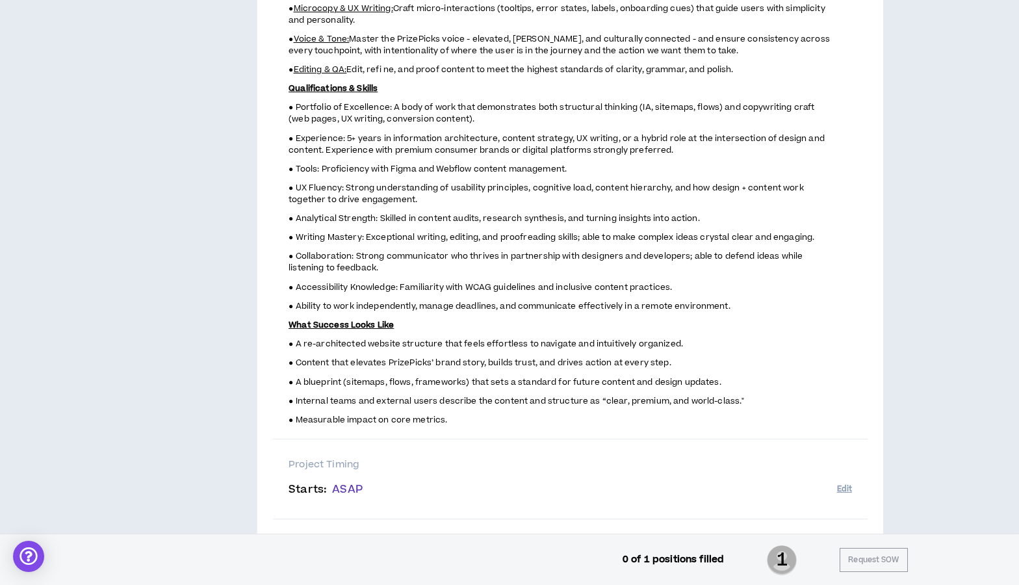 This screenshot has height=585, width=1019. I want to click on span: Edit, refi ne, and proof content to meet the highest standards of clarity, grammar, and polish., so click(539, 70).